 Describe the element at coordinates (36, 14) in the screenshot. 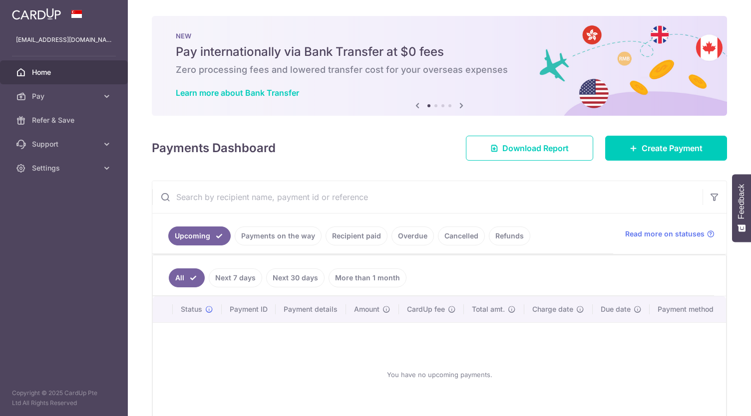

I see `img: CardUp` at that location.